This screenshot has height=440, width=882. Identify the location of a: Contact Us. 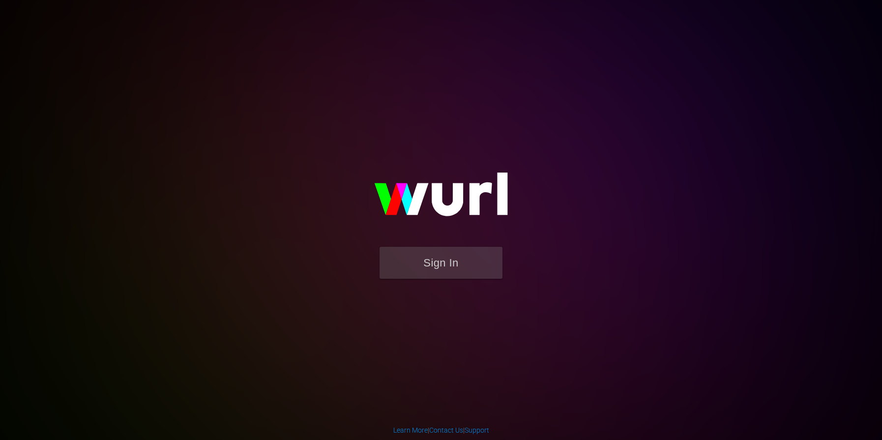
(446, 430).